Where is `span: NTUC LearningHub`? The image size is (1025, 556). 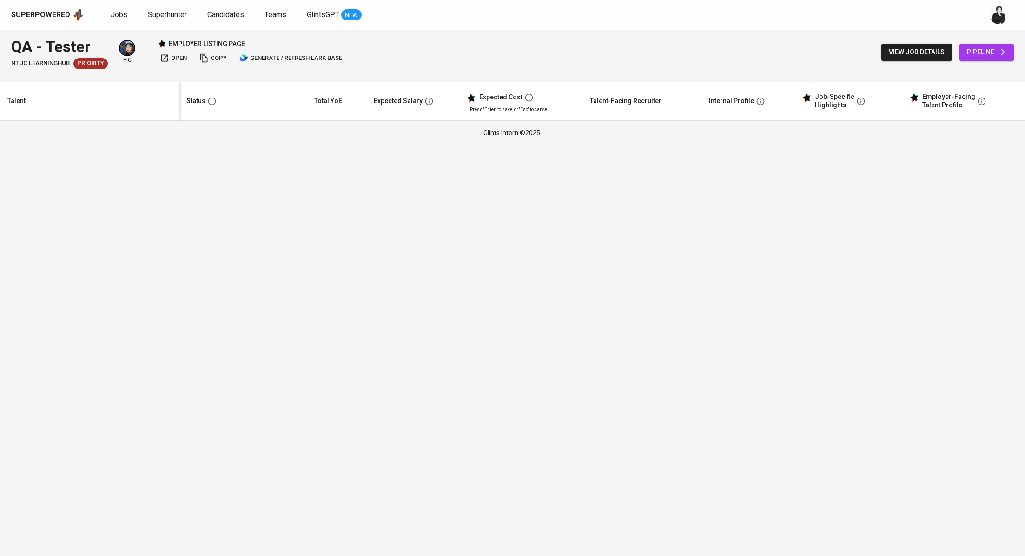 span: NTUC LearningHub is located at coordinates (40, 63).